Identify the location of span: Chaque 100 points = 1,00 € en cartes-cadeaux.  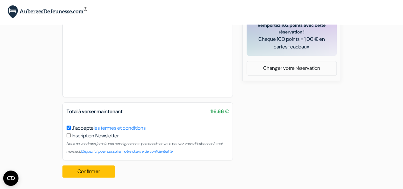
(291, 43).